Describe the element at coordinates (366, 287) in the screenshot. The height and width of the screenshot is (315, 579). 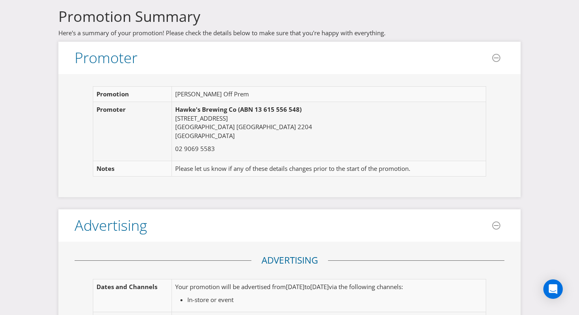
I see `span: via the following channels:` at that location.